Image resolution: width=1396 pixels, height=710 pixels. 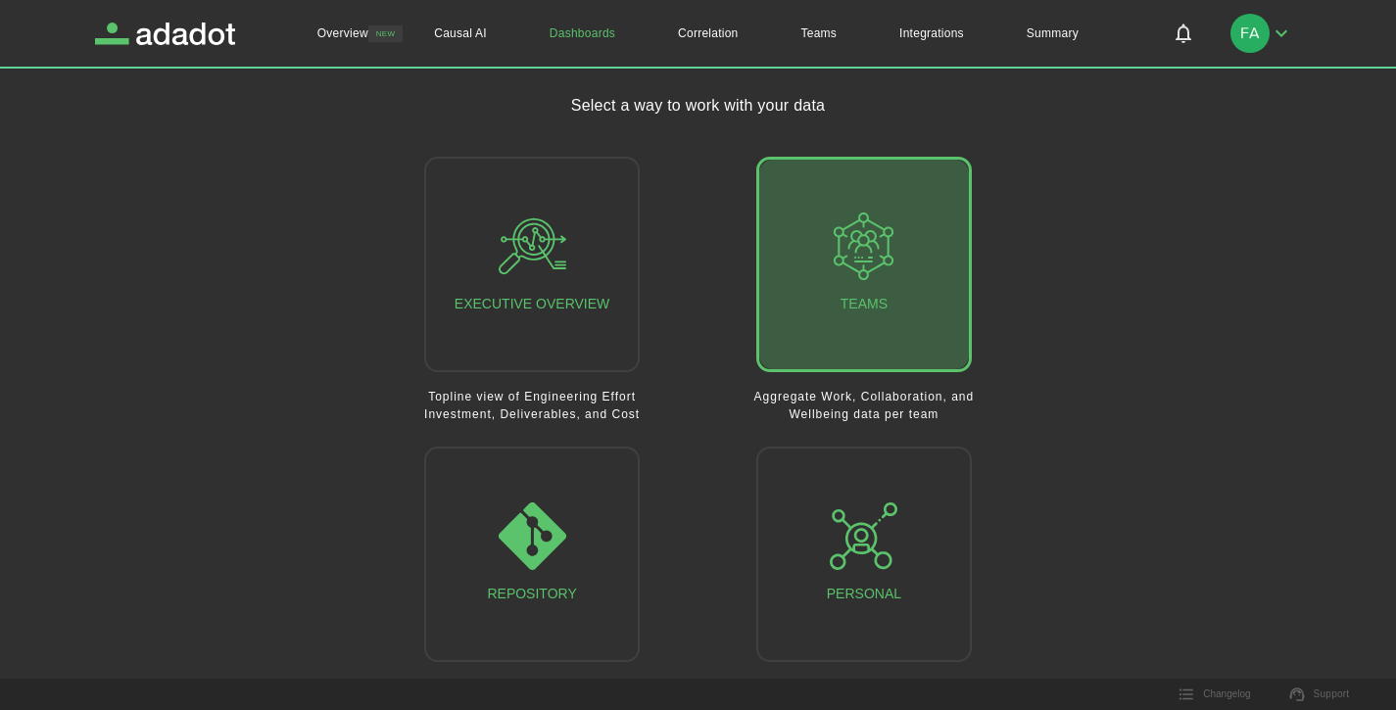 I want to click on div: Repository, so click(x=531, y=555).